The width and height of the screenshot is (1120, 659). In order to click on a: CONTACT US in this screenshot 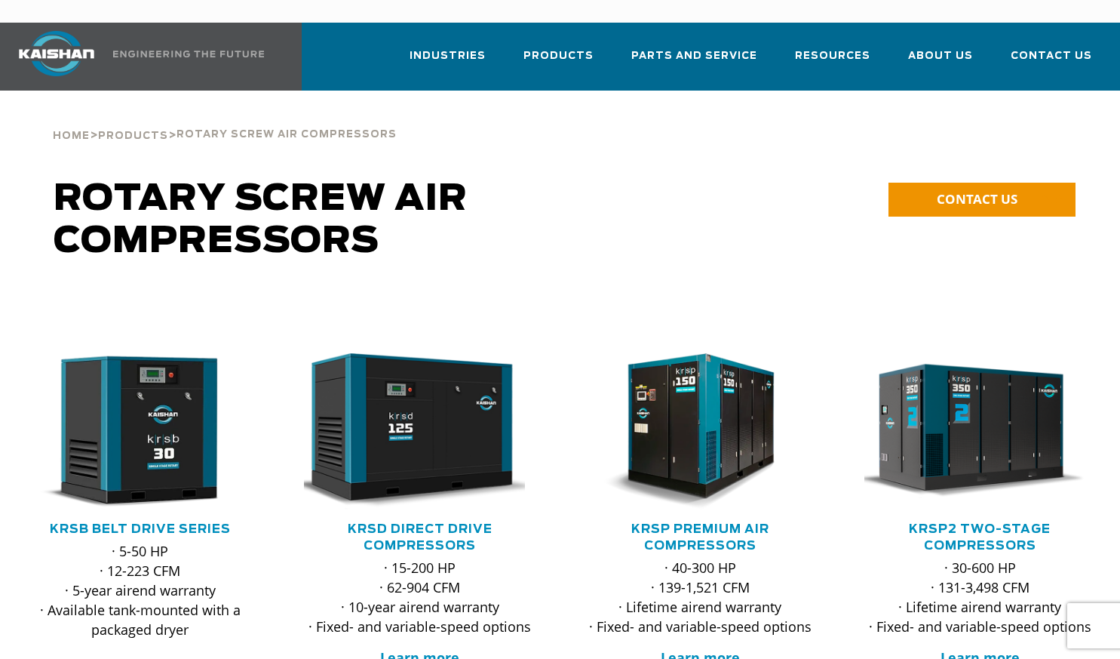, I will do `click(982, 199)`.